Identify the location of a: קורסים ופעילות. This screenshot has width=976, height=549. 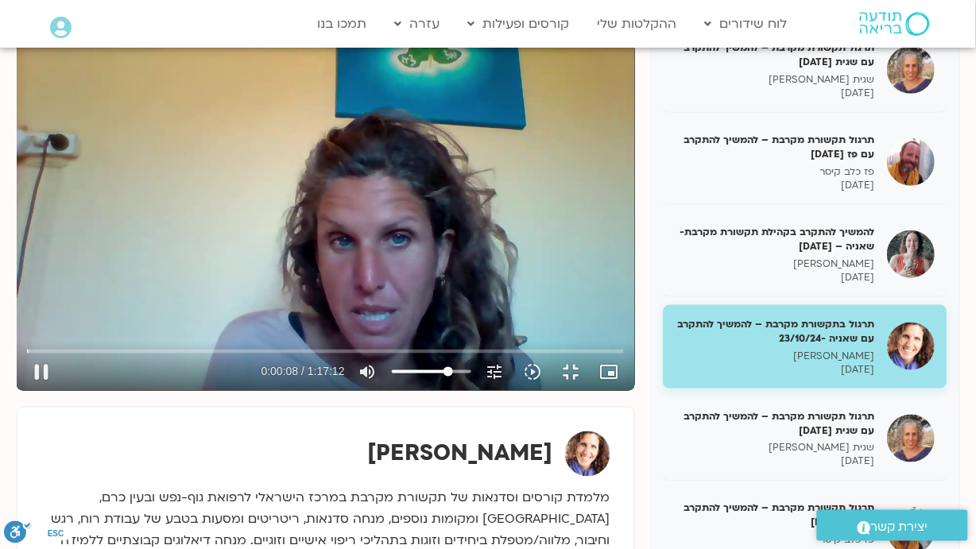
(519, 24).